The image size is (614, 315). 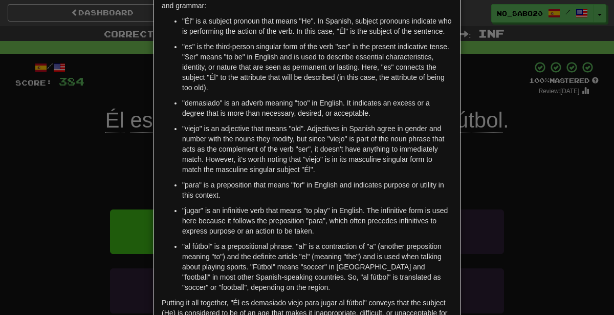 What do you see at coordinates (317, 108) in the screenshot?
I see `p: "demasiado" is an adverb meaning "too" in English. It indicates an excess or a degree that is mor...` at bounding box center [317, 108].